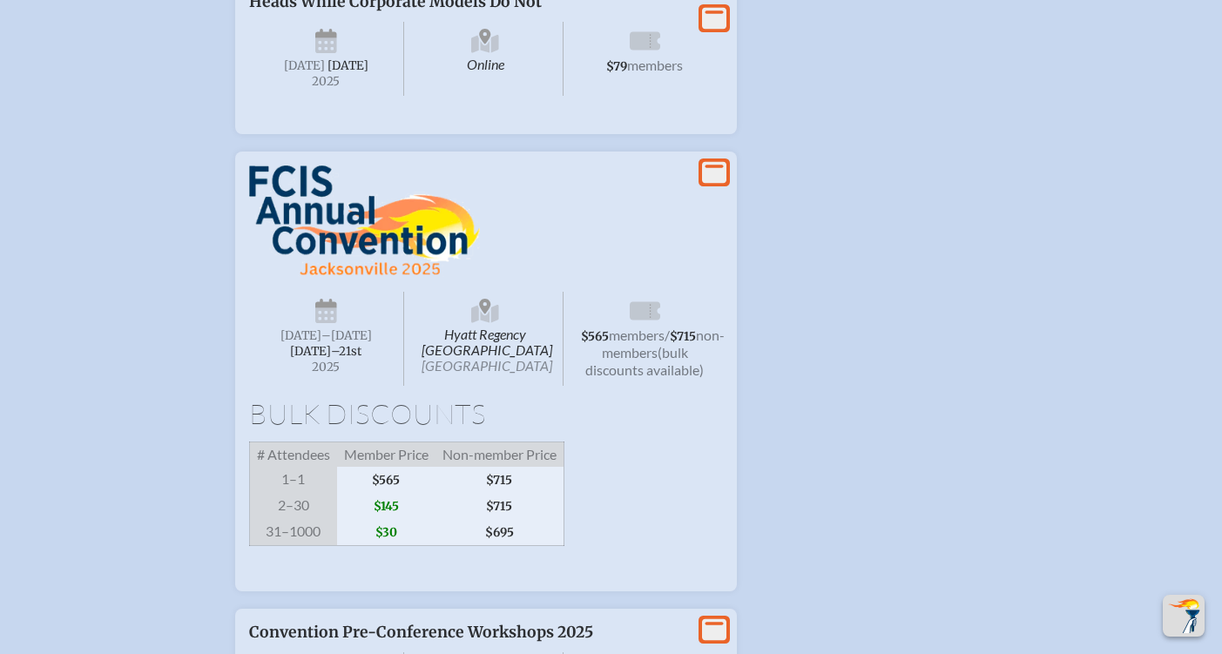 The height and width of the screenshot is (654, 1222). What do you see at coordinates (1184, 616) in the screenshot?
I see `img: To the top` at bounding box center [1184, 616].